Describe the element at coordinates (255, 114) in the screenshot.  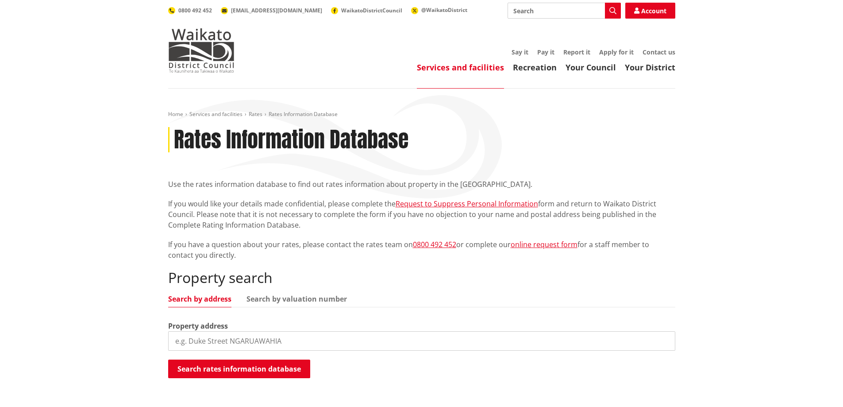
I see `a: Rates` at that location.